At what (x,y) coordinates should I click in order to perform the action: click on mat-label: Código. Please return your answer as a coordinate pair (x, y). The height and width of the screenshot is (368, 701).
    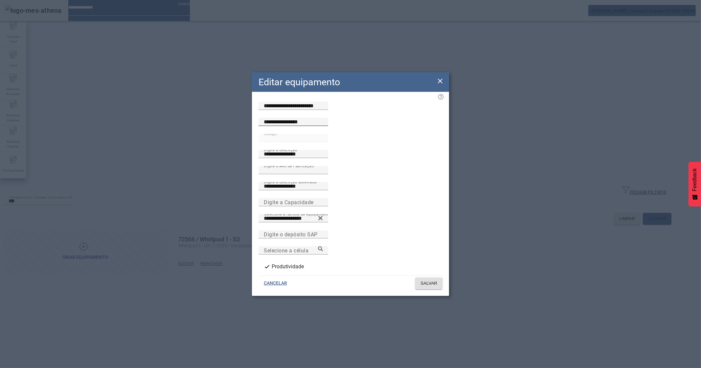
    Looking at the image, I should click on (270, 134).